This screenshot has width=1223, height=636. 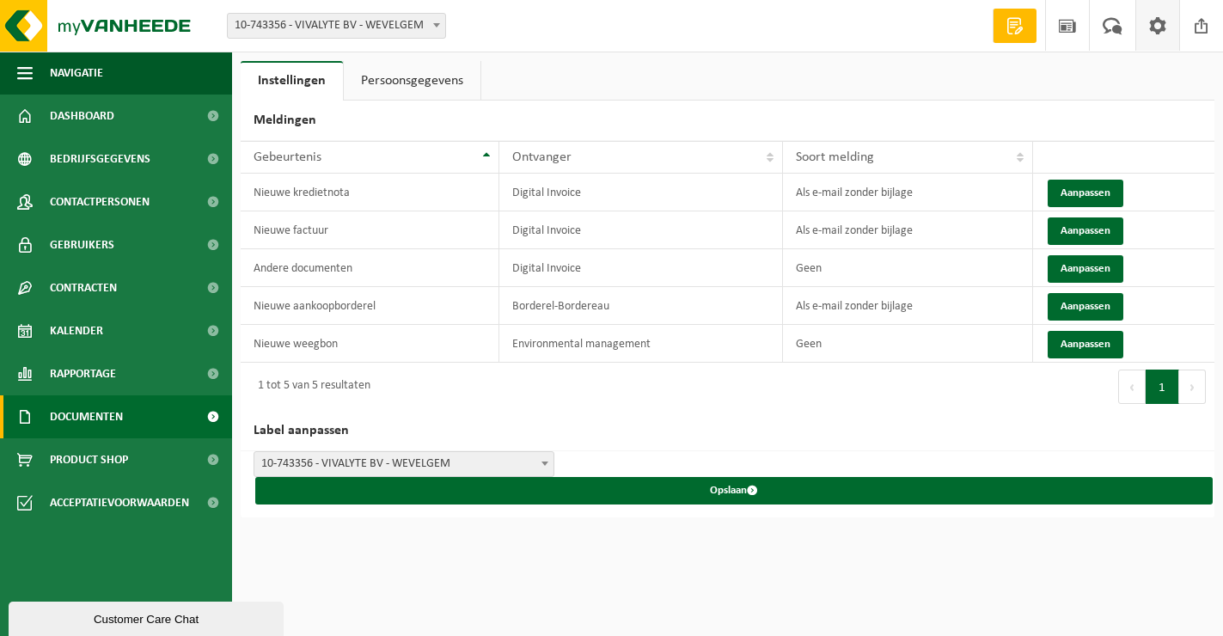 What do you see at coordinates (100, 159) in the screenshot?
I see `span: Bedrijfsgegevens` at bounding box center [100, 159].